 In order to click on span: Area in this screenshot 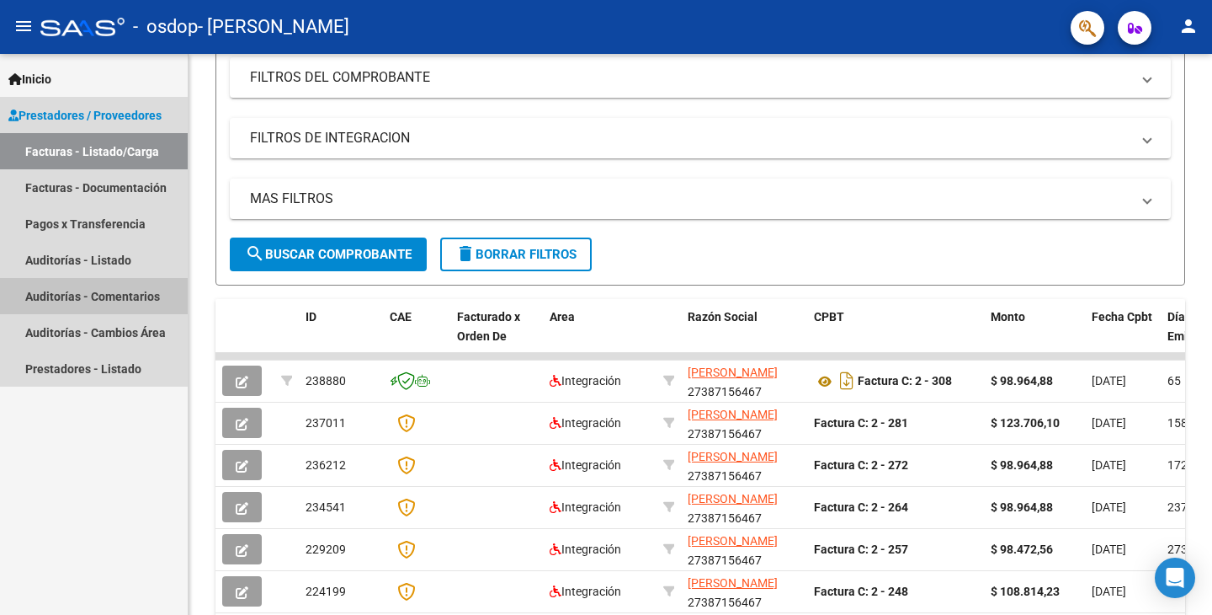, I will do `click(562, 317)`.